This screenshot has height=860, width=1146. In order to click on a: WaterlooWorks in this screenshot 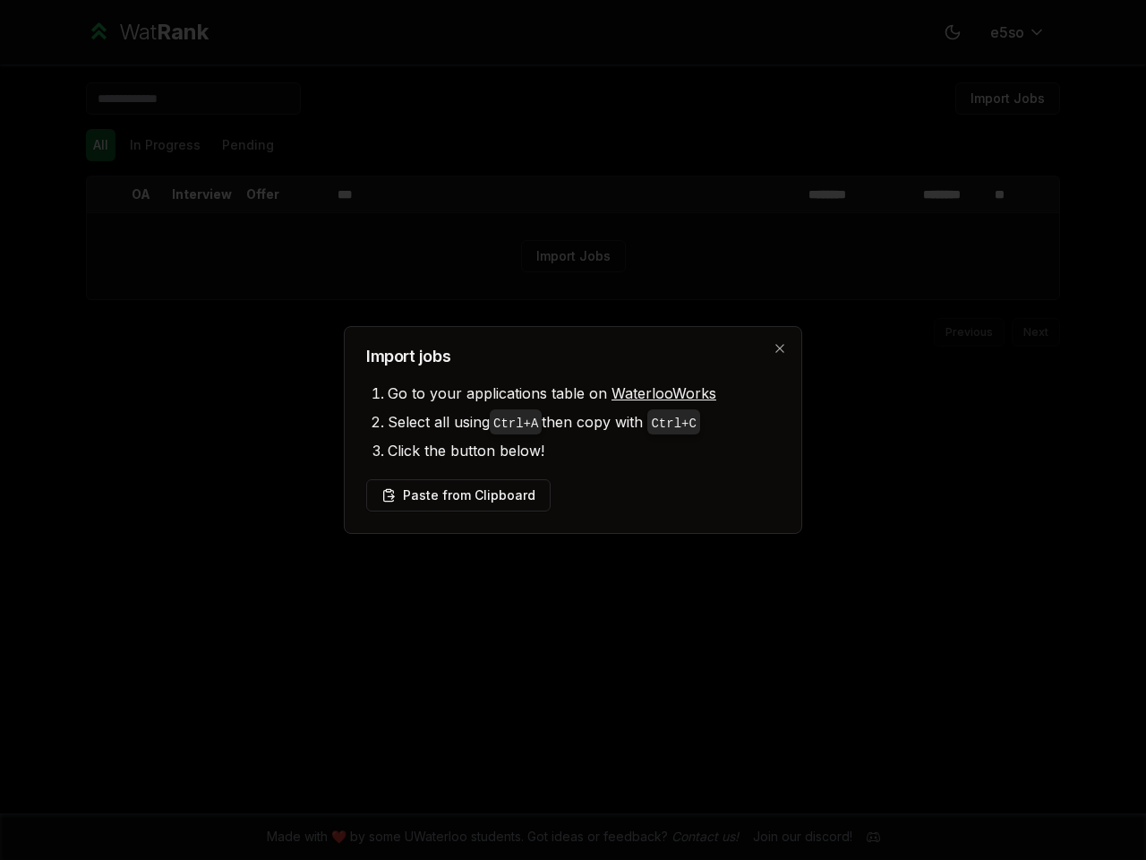, I will do `click(663, 393)`.